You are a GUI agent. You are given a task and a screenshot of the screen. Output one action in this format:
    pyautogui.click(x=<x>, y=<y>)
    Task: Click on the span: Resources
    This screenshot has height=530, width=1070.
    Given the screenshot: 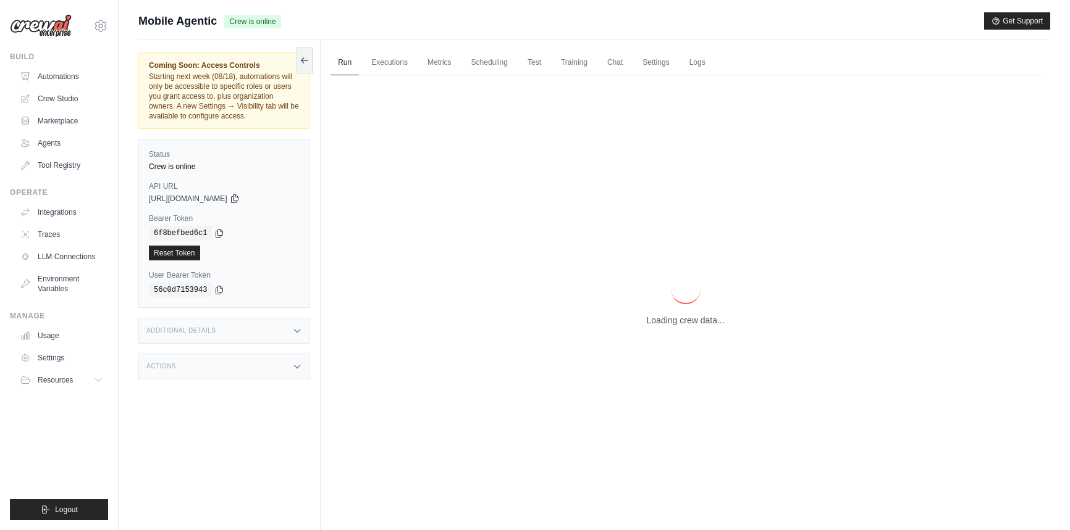 What is the action you would take?
    pyautogui.click(x=55, y=380)
    